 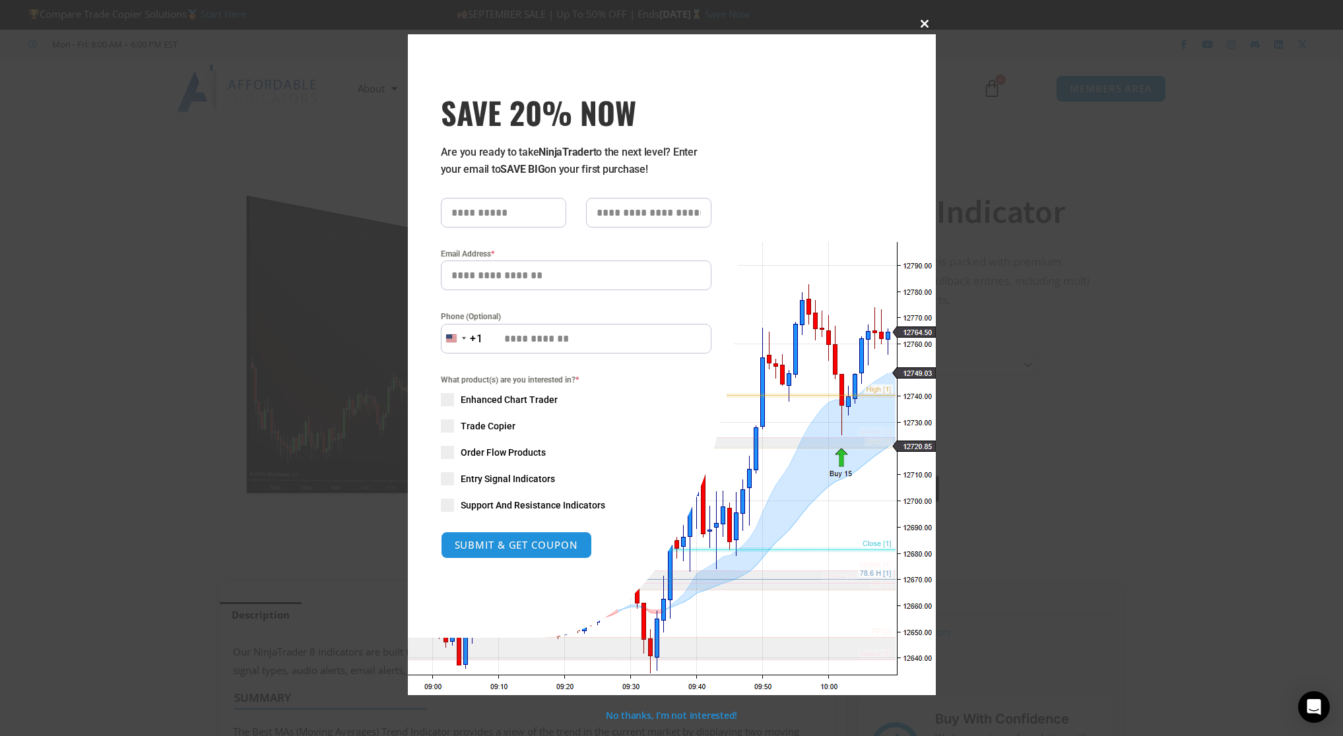 What do you see at coordinates (565, 152) in the screenshot?
I see `strong: NinjaTrader` at bounding box center [565, 152].